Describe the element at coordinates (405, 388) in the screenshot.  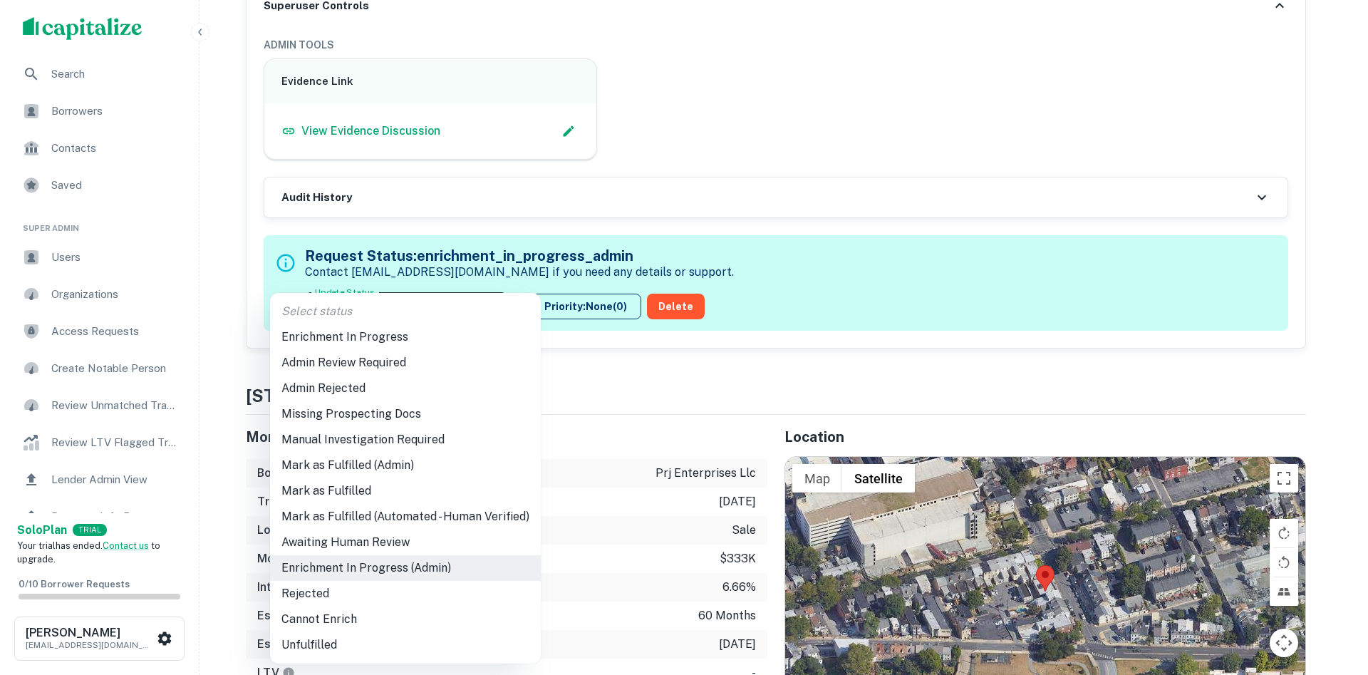
I see `li: Admin Rejected` at that location.